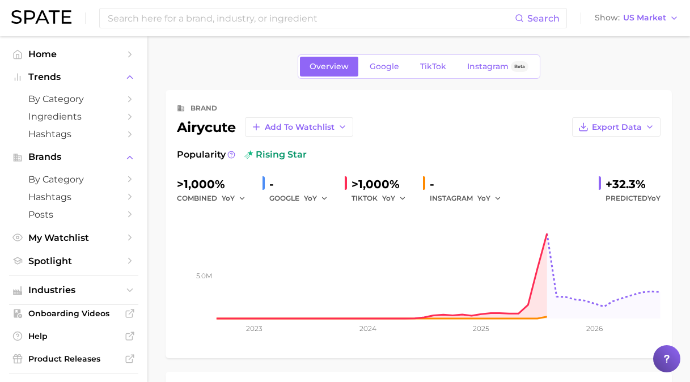 This screenshot has height=382, width=690. What do you see at coordinates (481, 328) in the screenshot?
I see `tspan: 2025` at bounding box center [481, 328].